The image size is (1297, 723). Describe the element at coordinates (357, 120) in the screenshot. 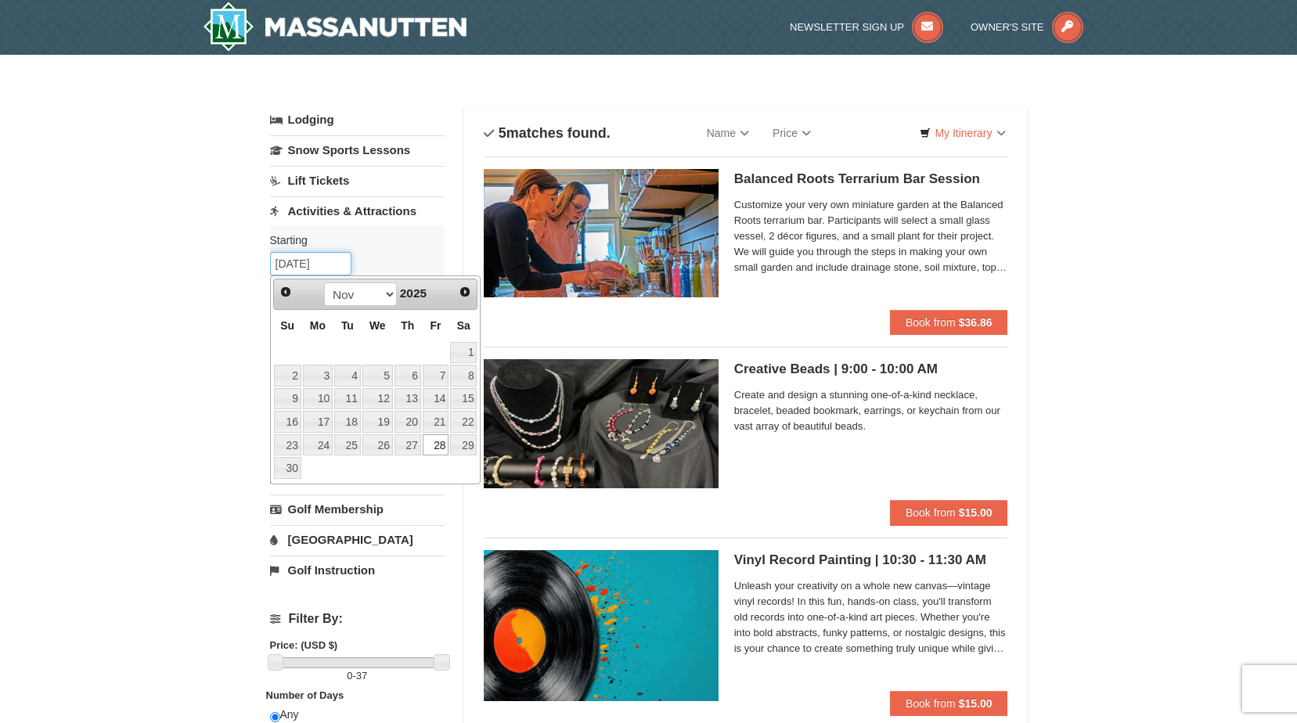

I see `a: Lodging` at that location.